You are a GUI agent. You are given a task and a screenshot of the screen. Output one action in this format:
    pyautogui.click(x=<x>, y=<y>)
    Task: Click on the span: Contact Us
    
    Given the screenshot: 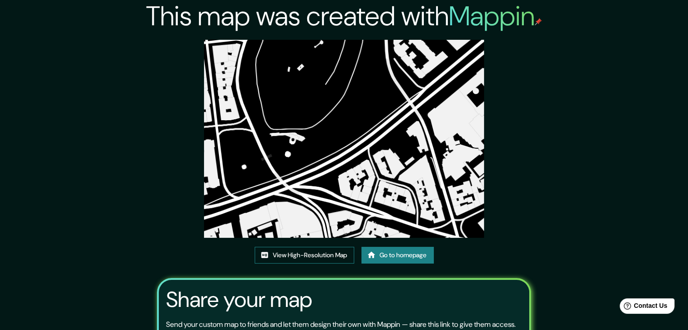 What is the action you would take?
    pyautogui.click(x=43, y=11)
    